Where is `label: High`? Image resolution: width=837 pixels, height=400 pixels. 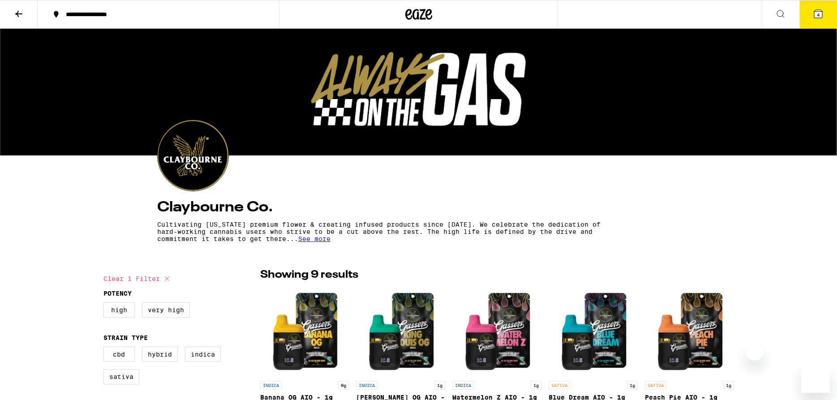
label: High is located at coordinates (119, 310).